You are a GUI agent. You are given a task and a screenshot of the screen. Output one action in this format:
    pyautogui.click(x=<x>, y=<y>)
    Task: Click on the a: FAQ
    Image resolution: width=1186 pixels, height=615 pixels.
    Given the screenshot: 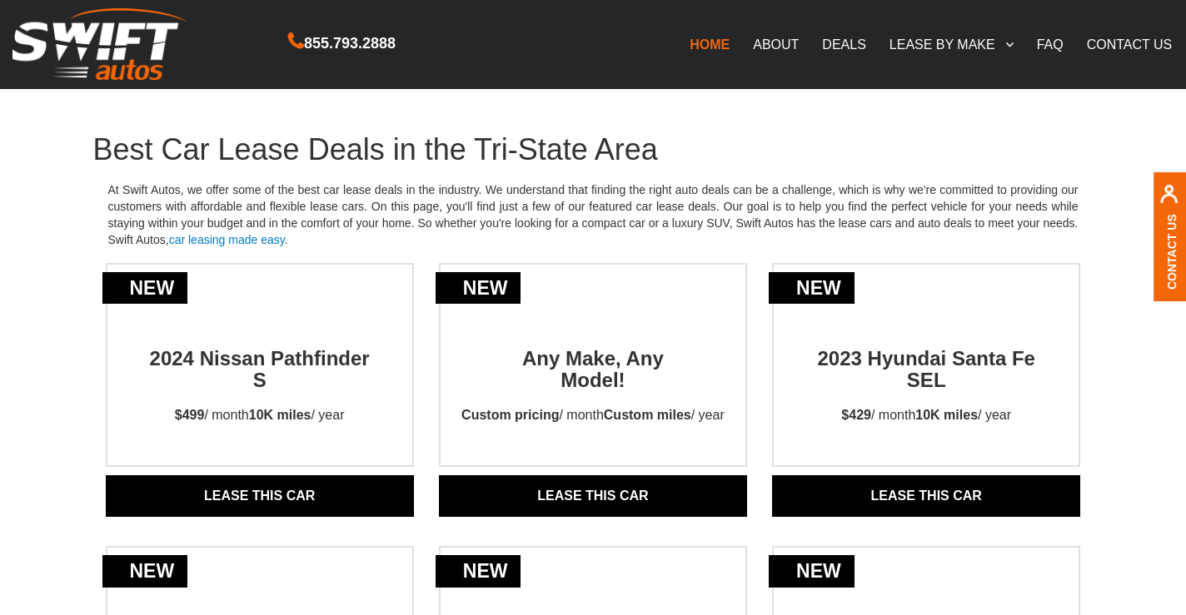 What is the action you would take?
    pyautogui.click(x=1050, y=44)
    